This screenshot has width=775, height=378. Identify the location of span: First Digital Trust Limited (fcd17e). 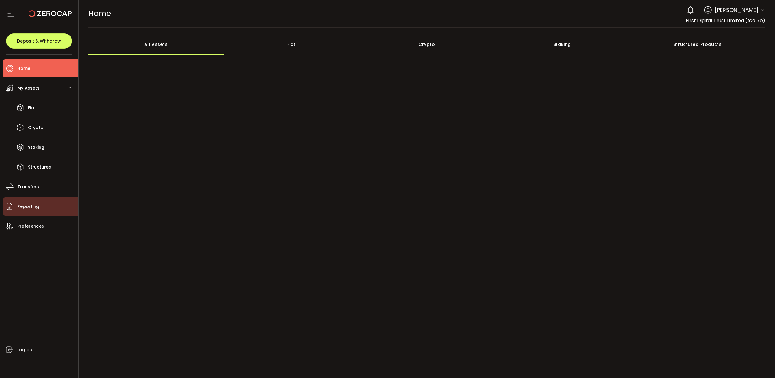
(726, 20).